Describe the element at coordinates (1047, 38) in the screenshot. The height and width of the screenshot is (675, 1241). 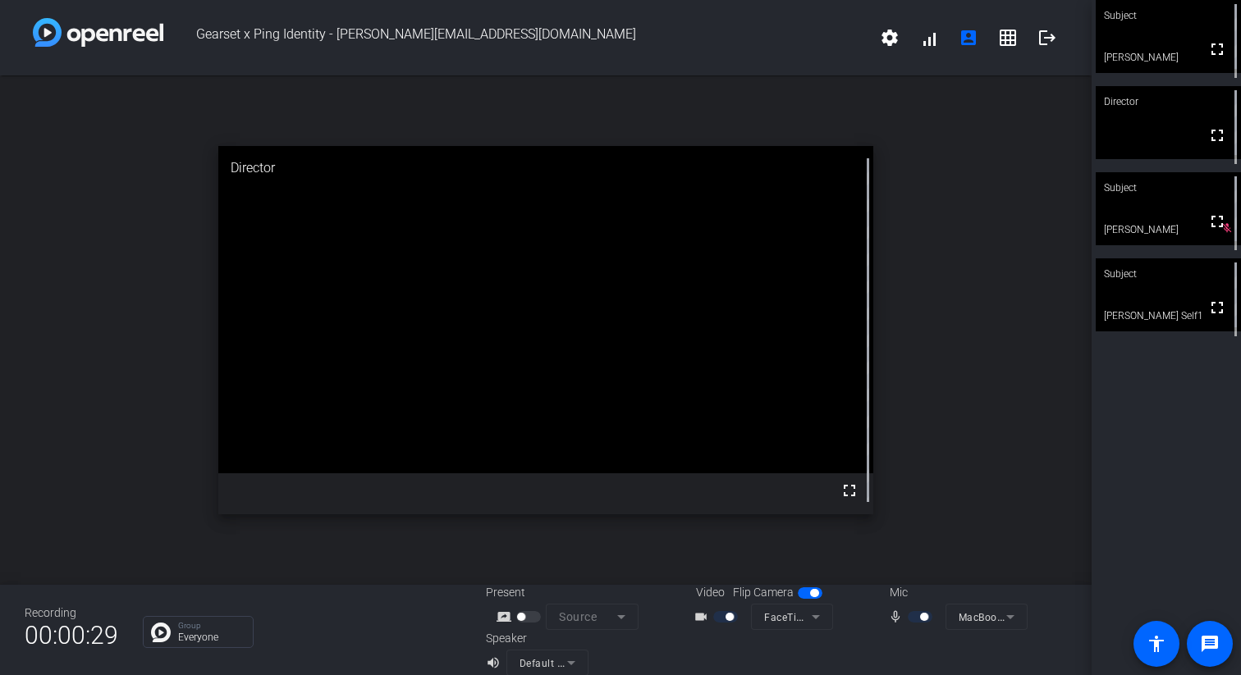
I see `mat-icon: logout` at that location.